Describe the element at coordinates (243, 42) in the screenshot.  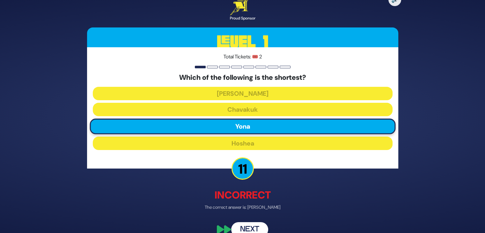
I see `h3: Level 1` at that location.